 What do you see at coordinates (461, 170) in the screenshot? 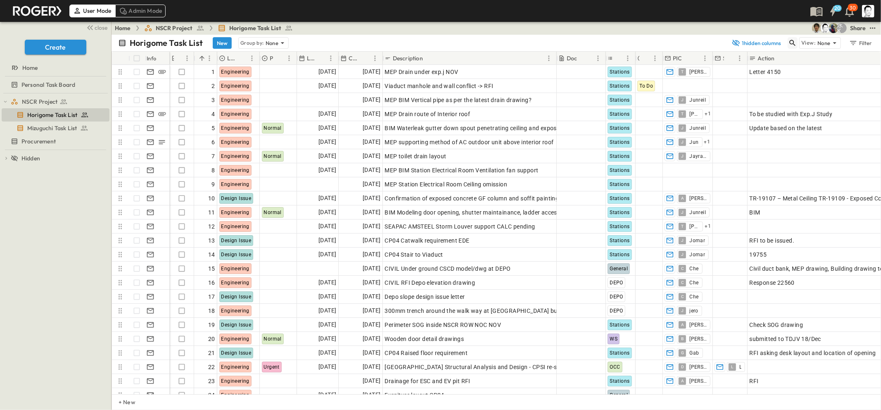
I see `span: MEP BIM Station Electrical Room Ventilation fan support` at bounding box center [461, 170].